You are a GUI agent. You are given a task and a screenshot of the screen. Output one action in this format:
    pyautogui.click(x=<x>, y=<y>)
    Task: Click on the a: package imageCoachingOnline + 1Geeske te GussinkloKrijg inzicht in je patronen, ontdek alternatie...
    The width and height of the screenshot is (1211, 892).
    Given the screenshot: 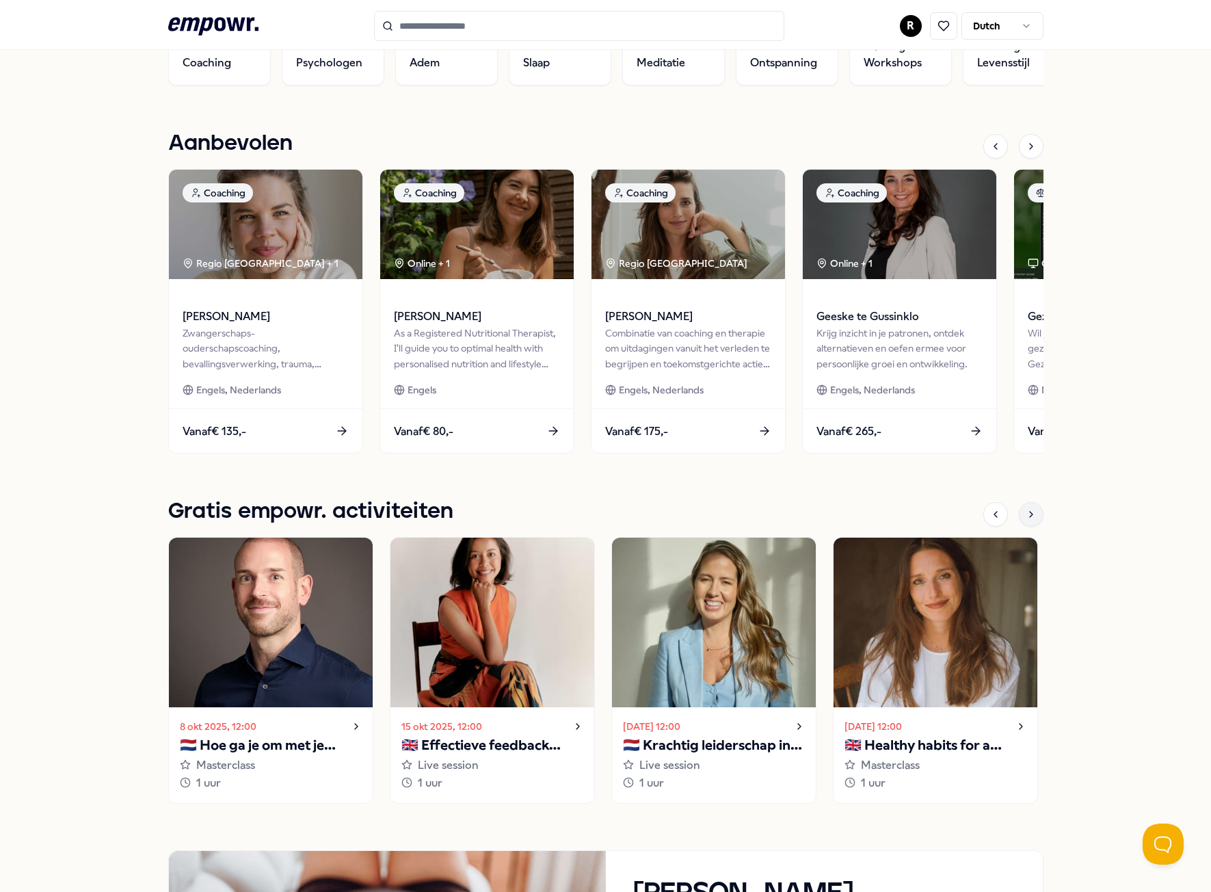 What is the action you would take?
    pyautogui.click(x=899, y=311)
    